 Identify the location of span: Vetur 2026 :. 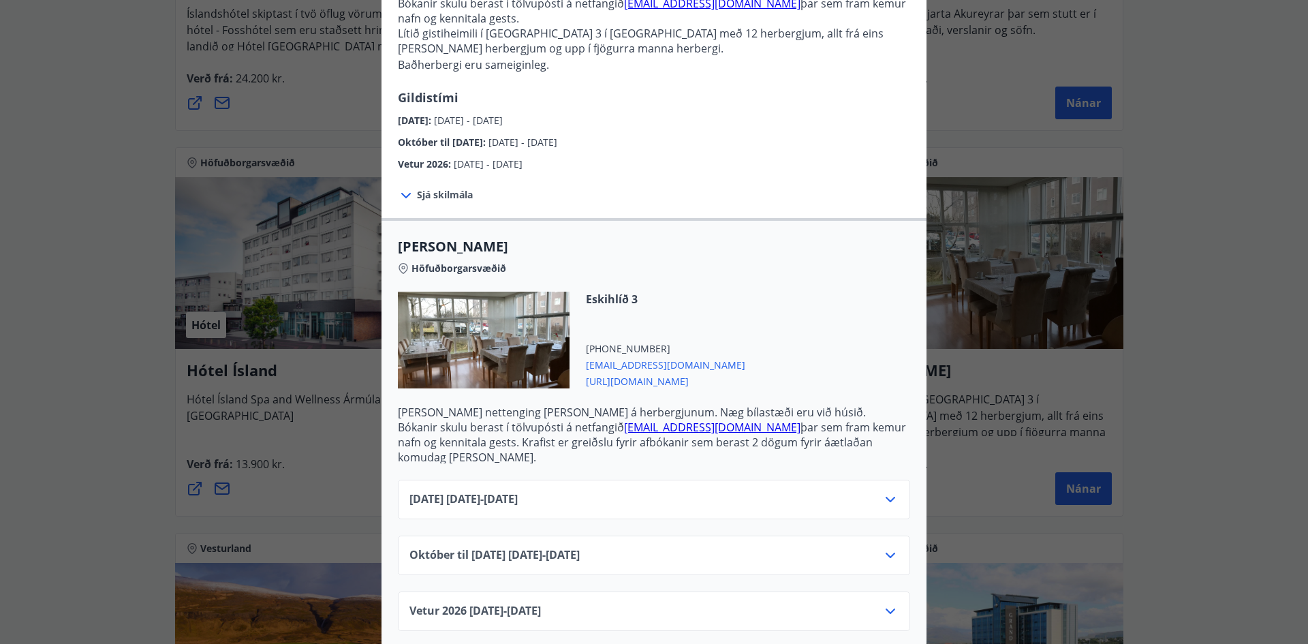
(426, 164).